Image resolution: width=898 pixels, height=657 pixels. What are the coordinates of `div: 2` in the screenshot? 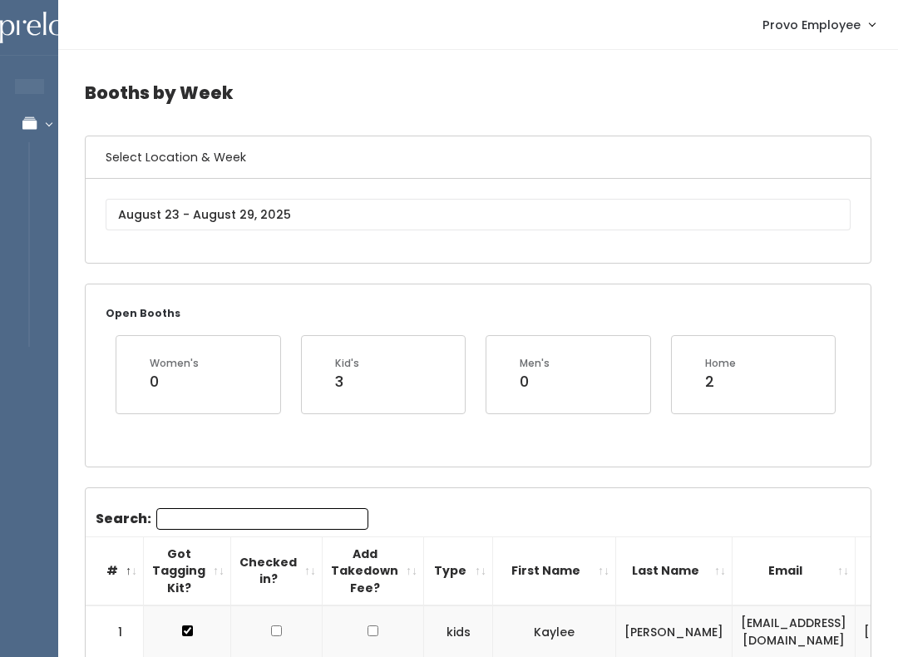 It's located at (720, 382).